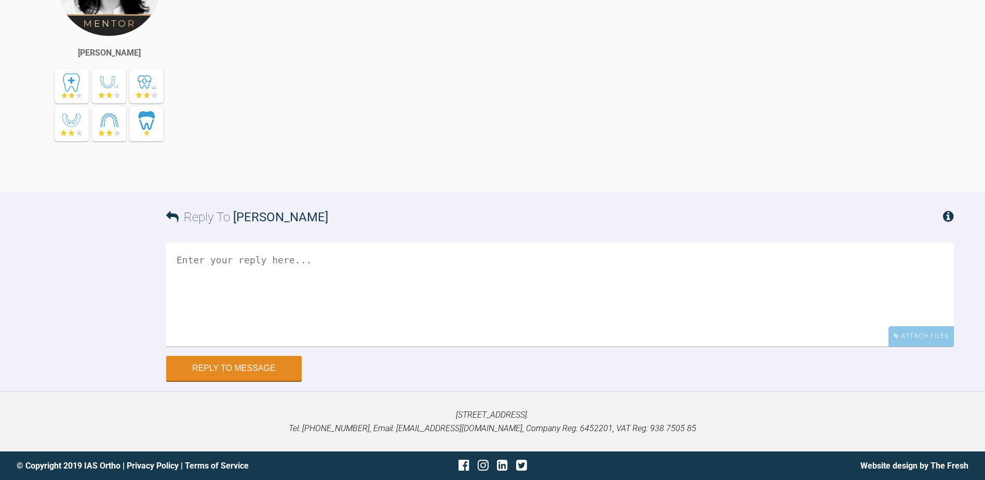  Describe the element at coordinates (247, 217) in the screenshot. I see `h3: Reply To` at that location.